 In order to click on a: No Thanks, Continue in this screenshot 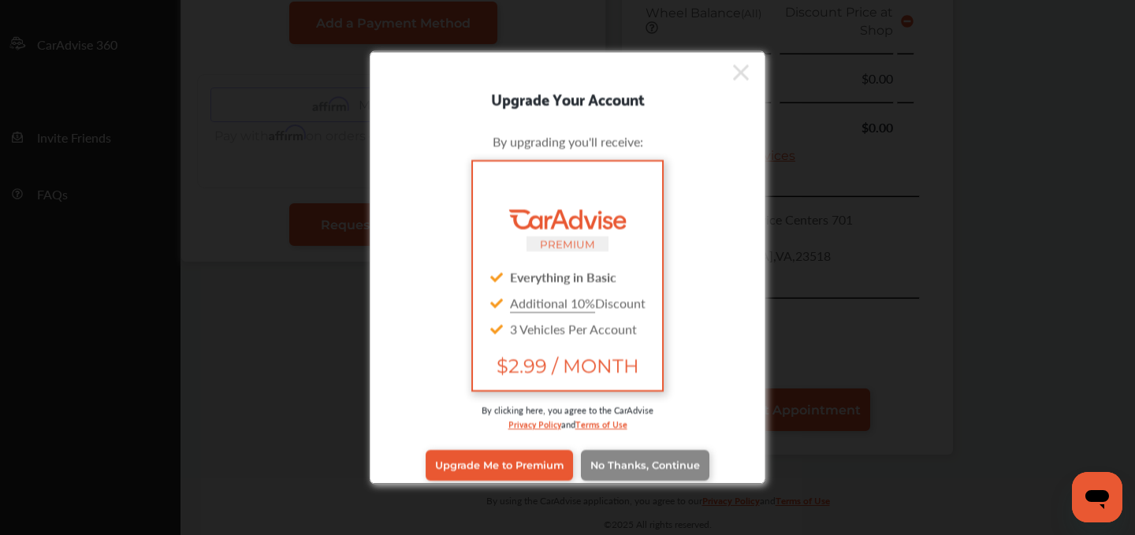, I will do `click(645, 465)`.